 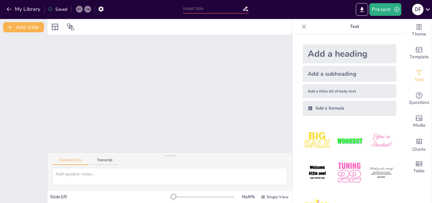 What do you see at coordinates (278, 197) in the screenshot?
I see `span: Single View` at bounding box center [278, 197].